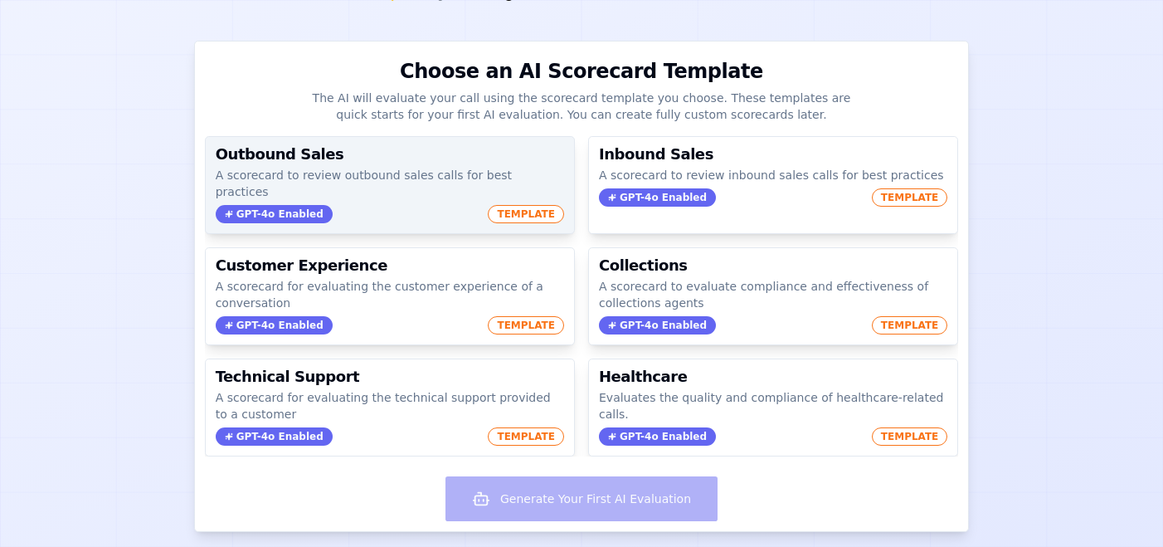  I want to click on p: A scorecard to review inbound sales calls for best practices, so click(773, 175).